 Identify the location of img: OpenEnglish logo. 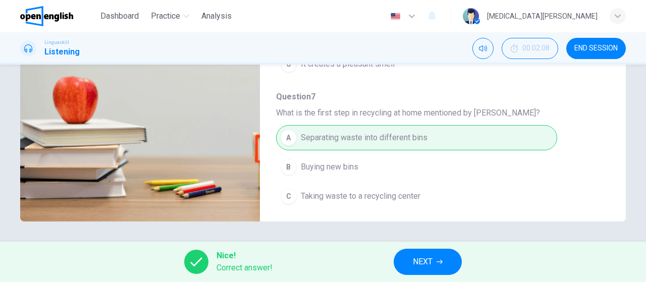
(46, 16).